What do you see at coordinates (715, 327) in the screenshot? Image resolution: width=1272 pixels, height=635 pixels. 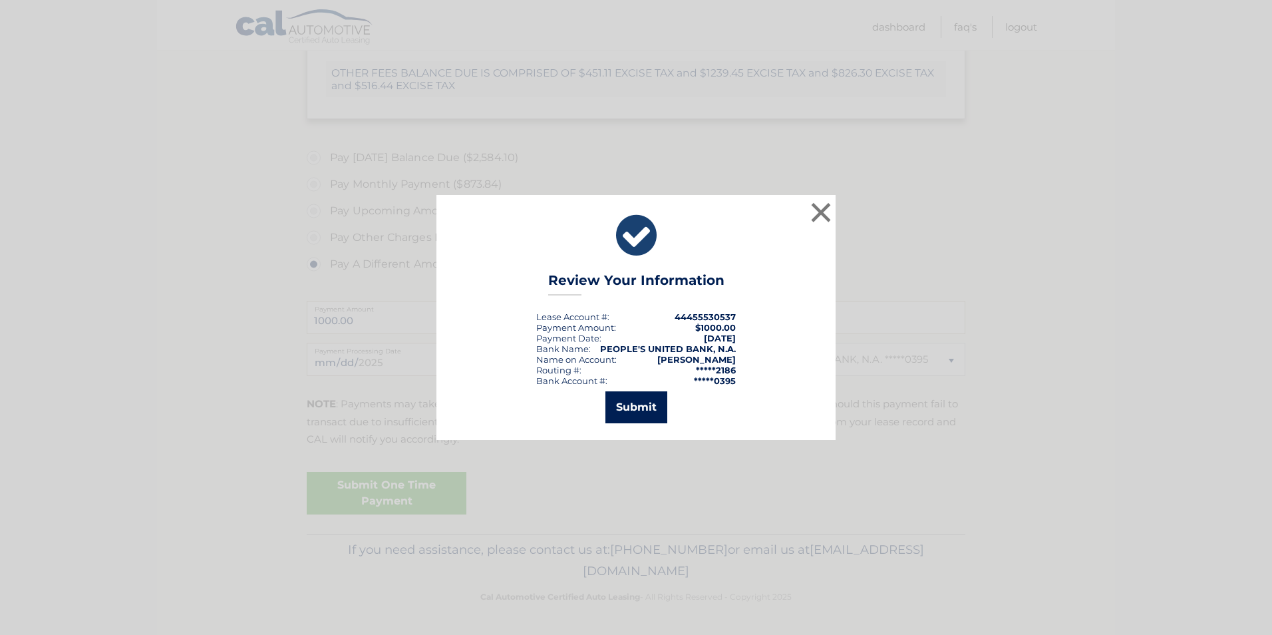 I see `span: $1000.00` at bounding box center [715, 327].